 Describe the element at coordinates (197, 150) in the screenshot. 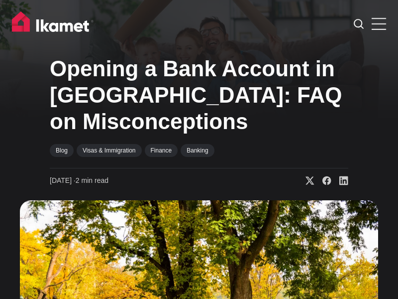

I see `a: Banking` at that location.